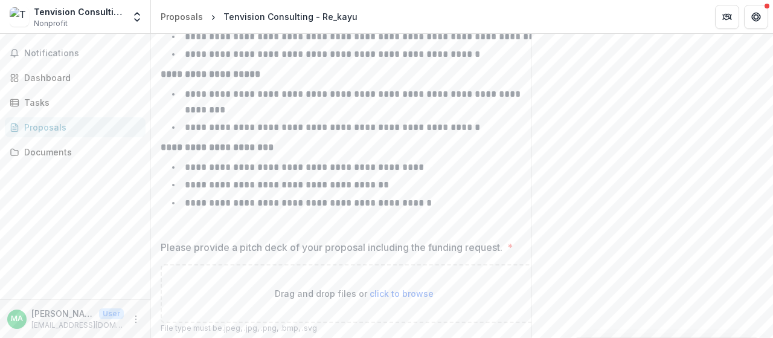  Describe the element at coordinates (51, 24) in the screenshot. I see `span: Nonprofit` at that location.